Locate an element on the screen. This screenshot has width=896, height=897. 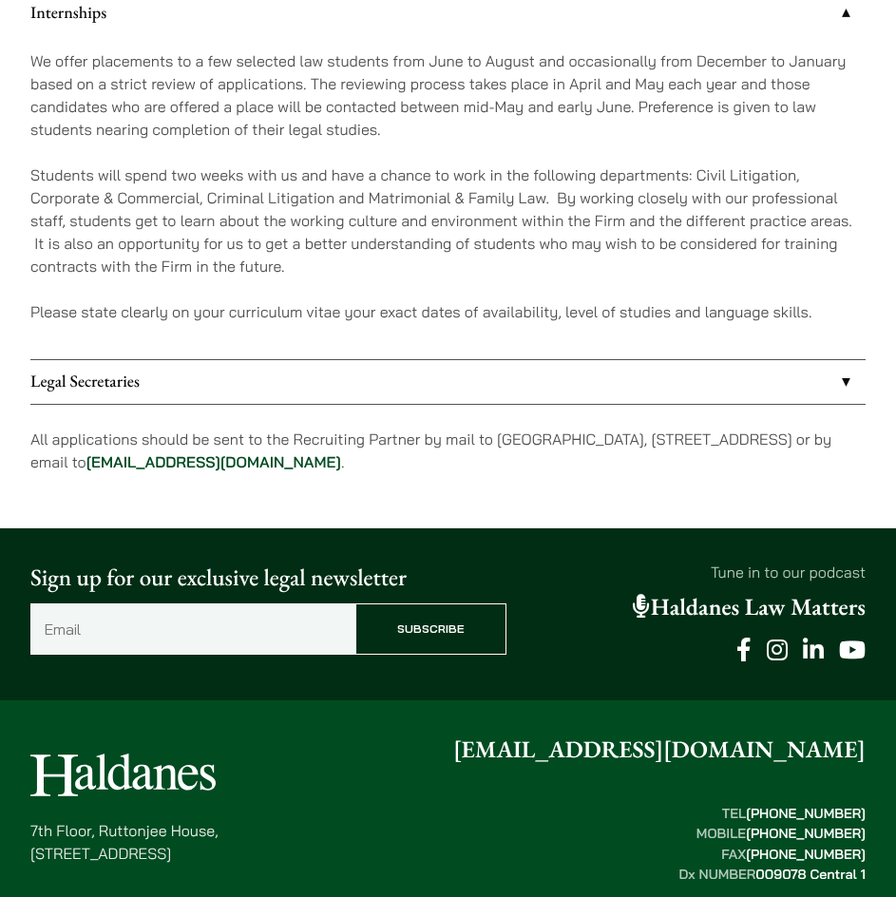
input: Subscribe is located at coordinates (430, 629).